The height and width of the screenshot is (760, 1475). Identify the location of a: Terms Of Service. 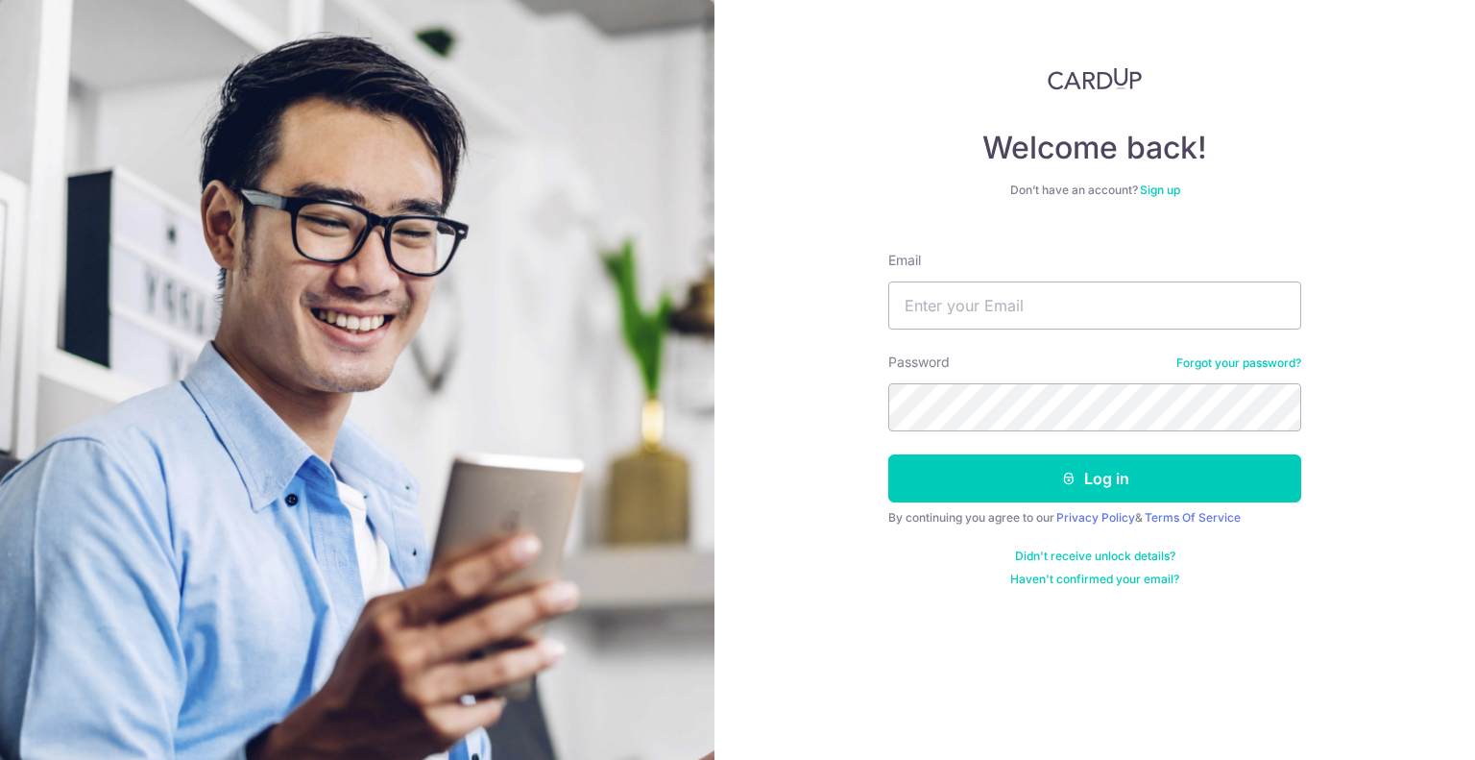
(1193, 517).